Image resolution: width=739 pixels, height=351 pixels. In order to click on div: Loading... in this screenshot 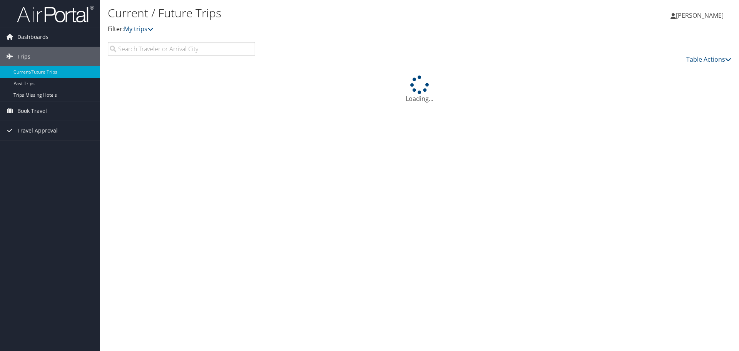, I will do `click(419, 89)`.